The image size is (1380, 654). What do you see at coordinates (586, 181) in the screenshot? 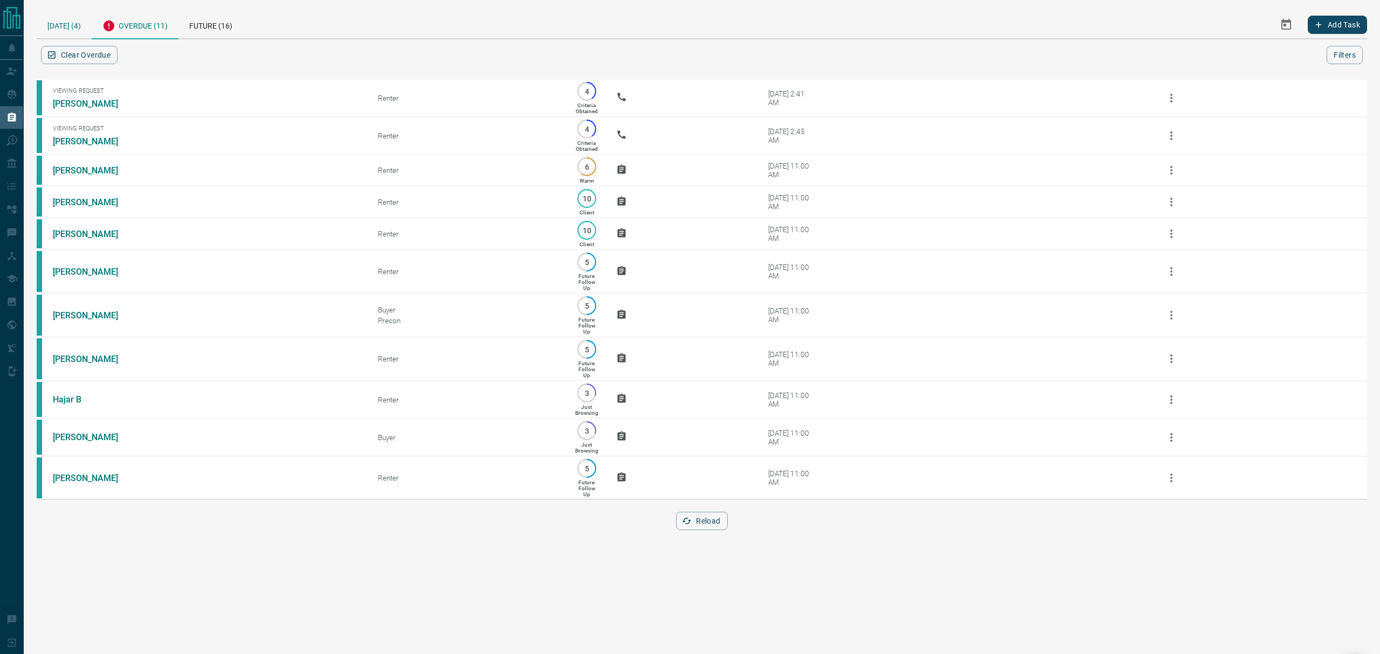
I see `p: Warm` at bounding box center [586, 181].